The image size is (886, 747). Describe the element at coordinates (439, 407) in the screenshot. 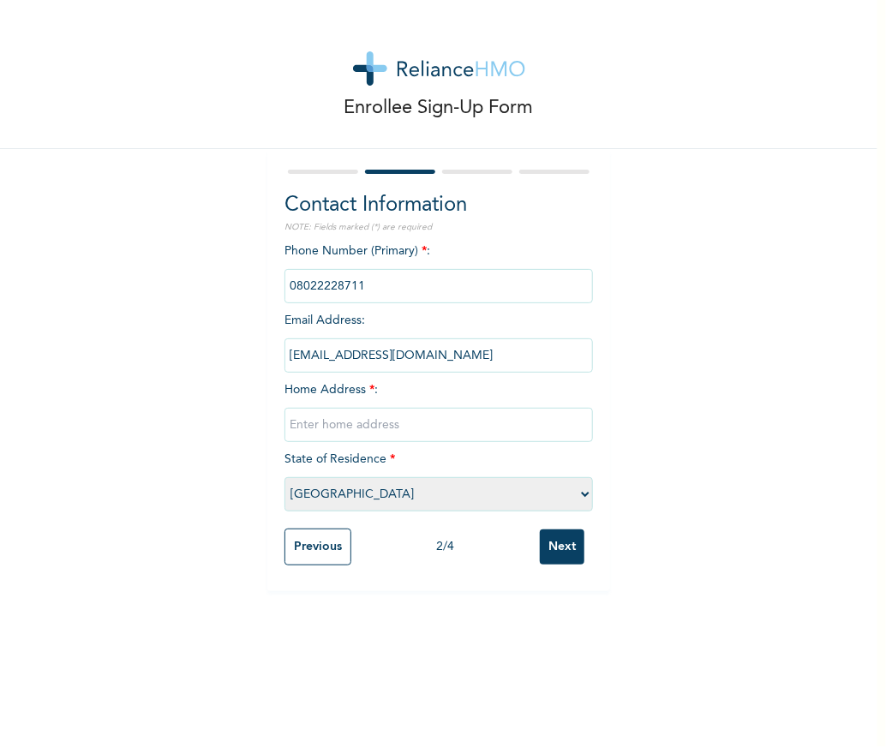

I see `span: Home Address :` at that location.